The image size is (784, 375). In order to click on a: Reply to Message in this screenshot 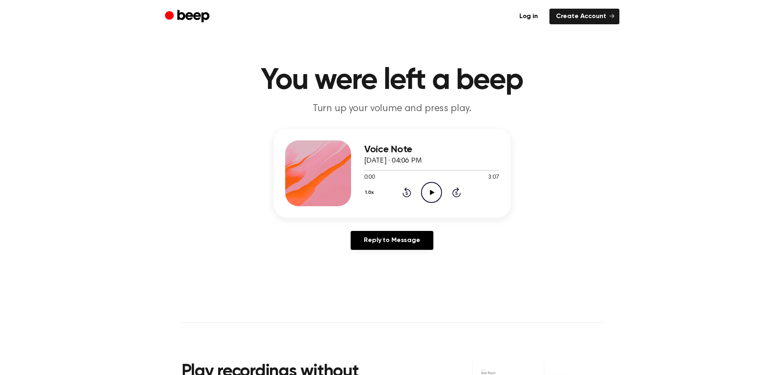, I will do `click(392, 240)`.